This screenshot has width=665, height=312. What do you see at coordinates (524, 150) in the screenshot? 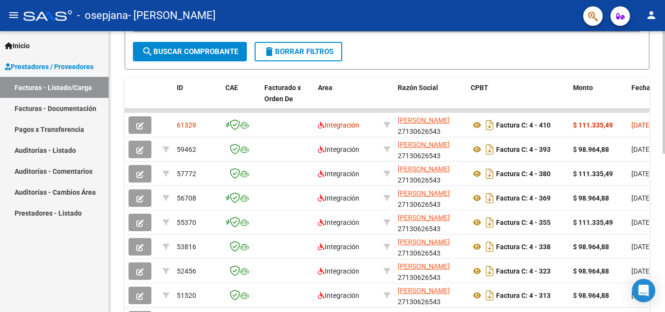
I see `strong: Factura C: 4 - 393` at bounding box center [524, 150].